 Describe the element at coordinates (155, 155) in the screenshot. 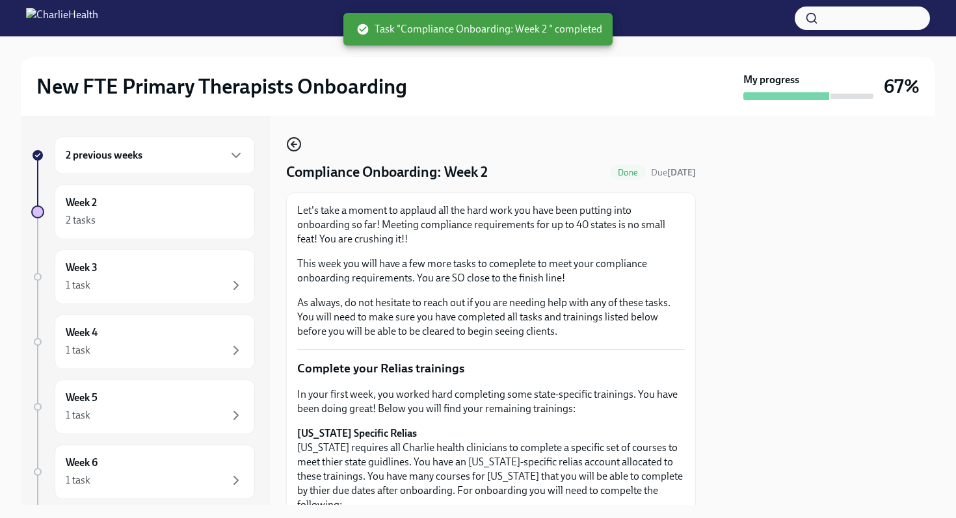

I see `div: 2 previous weeks` at that location.